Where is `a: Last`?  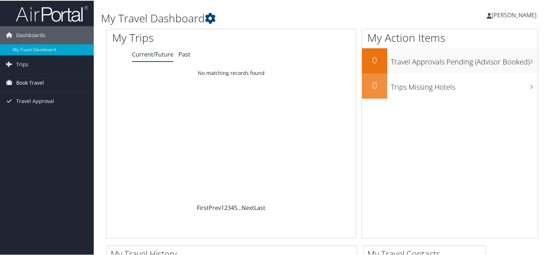 a: Last is located at coordinates (260, 207).